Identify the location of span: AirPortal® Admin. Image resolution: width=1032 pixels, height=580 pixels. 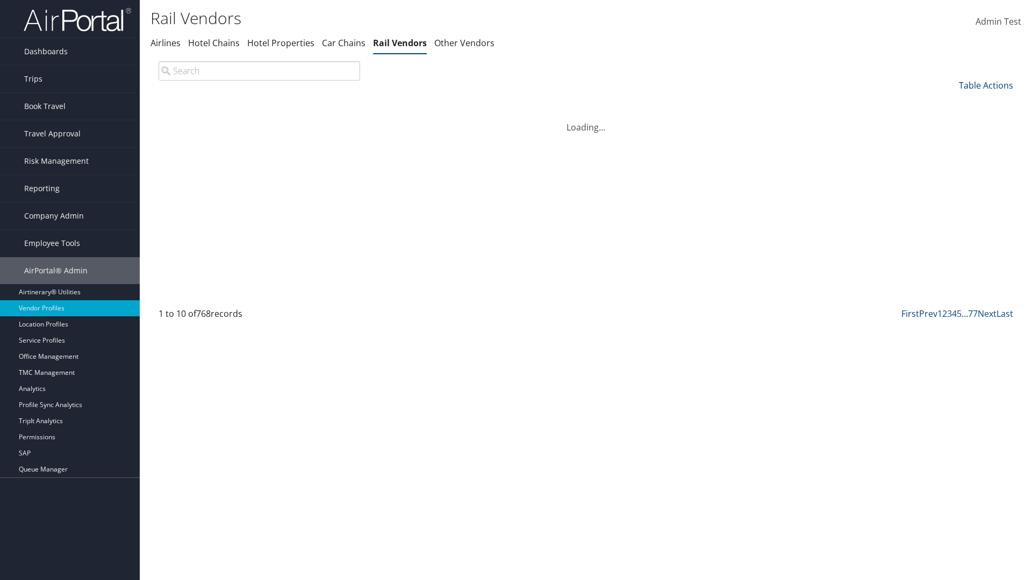
(56, 271).